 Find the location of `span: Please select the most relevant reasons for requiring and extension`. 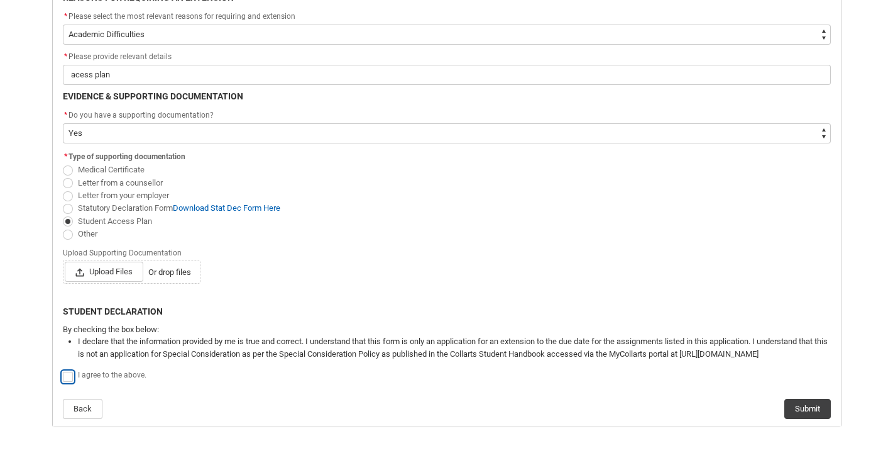

span: Please select the most relevant reasons for requiring and extension is located at coordinates (182, 16).